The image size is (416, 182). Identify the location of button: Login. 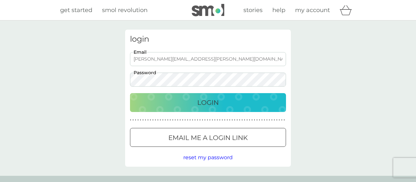
(208, 102).